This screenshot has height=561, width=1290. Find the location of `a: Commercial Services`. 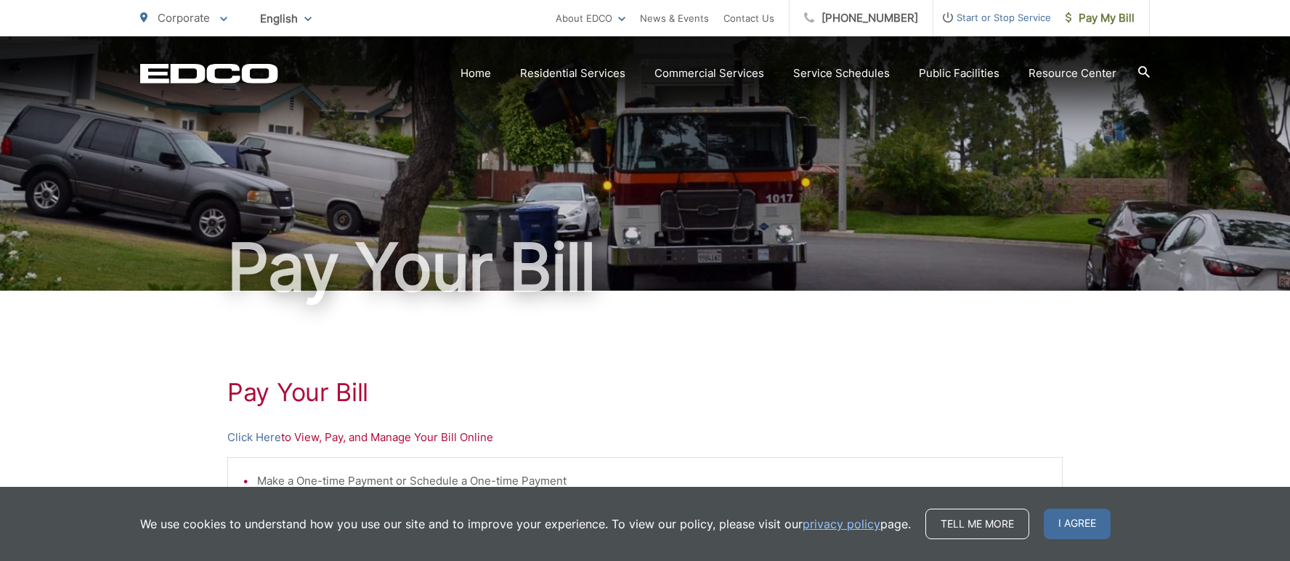

a: Commercial Services is located at coordinates (709, 73).